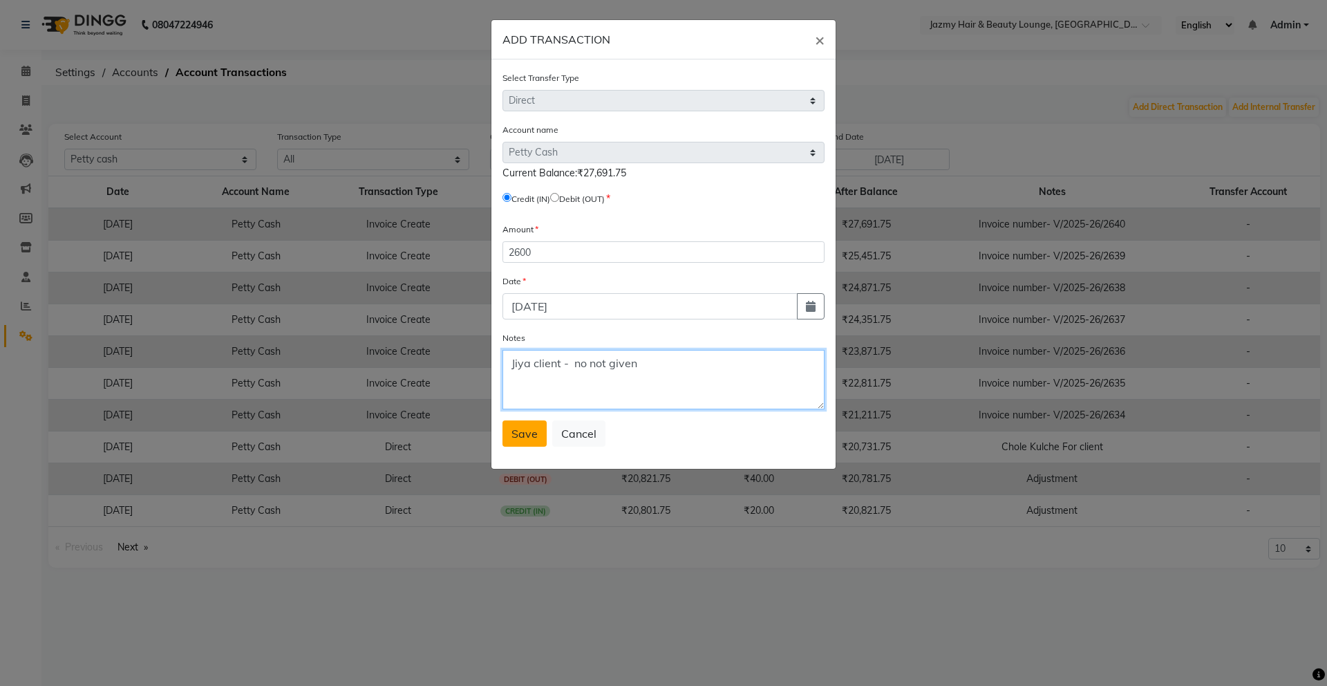 The height and width of the screenshot is (686, 1327). I want to click on span: Save, so click(525, 433).